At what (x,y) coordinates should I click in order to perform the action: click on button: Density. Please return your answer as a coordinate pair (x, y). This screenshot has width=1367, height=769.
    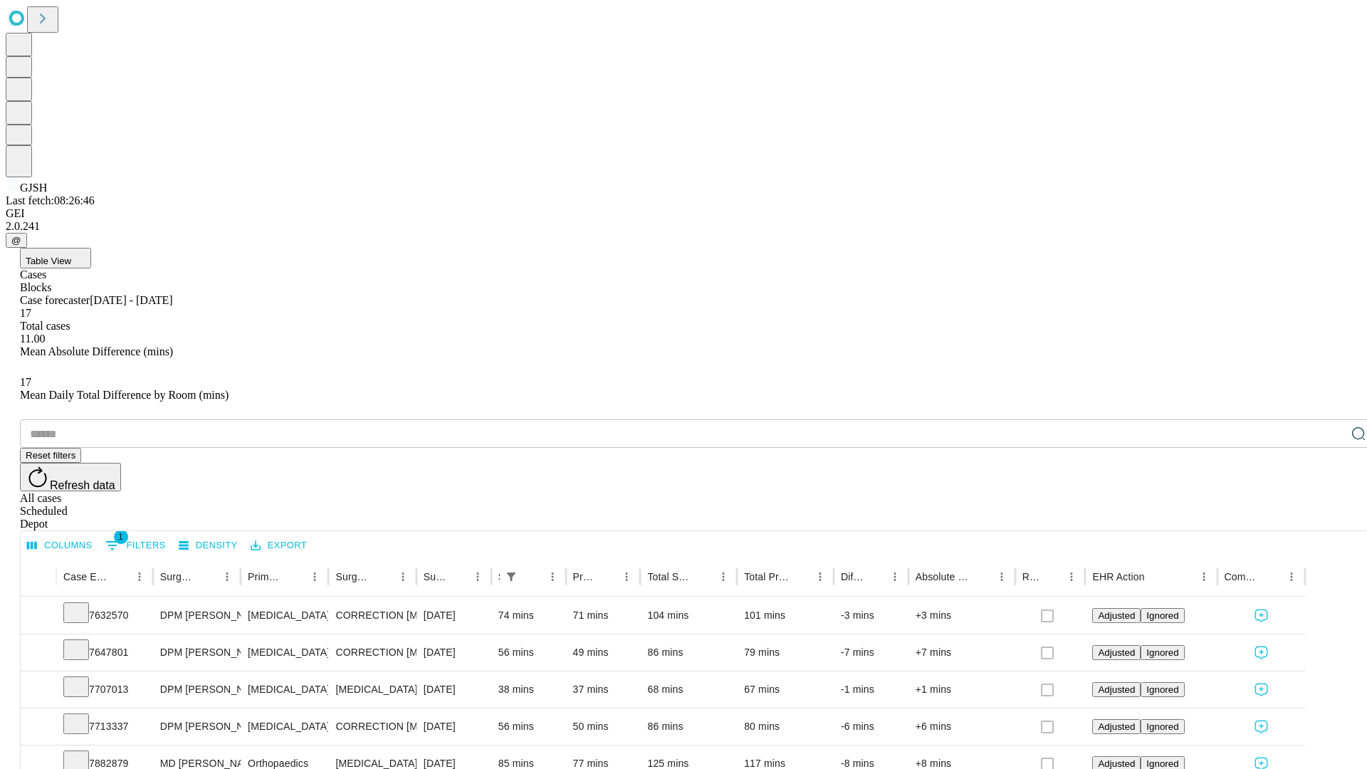
    Looking at the image, I should click on (208, 546).